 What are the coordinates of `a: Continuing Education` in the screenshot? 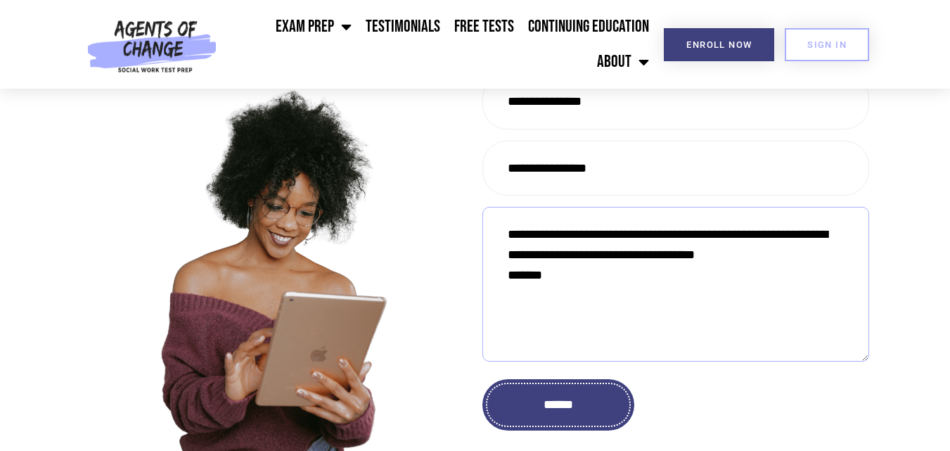 It's located at (589, 27).